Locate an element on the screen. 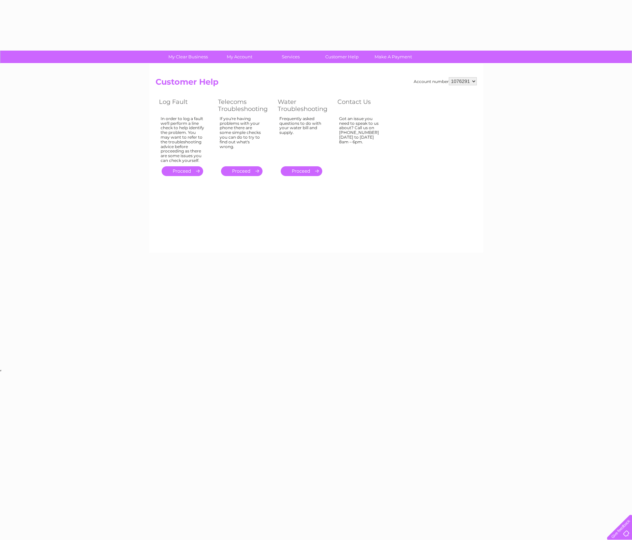  div: If you're having problems with your phone there are some simple checks you can do to try to find ... is located at coordinates (242, 138).